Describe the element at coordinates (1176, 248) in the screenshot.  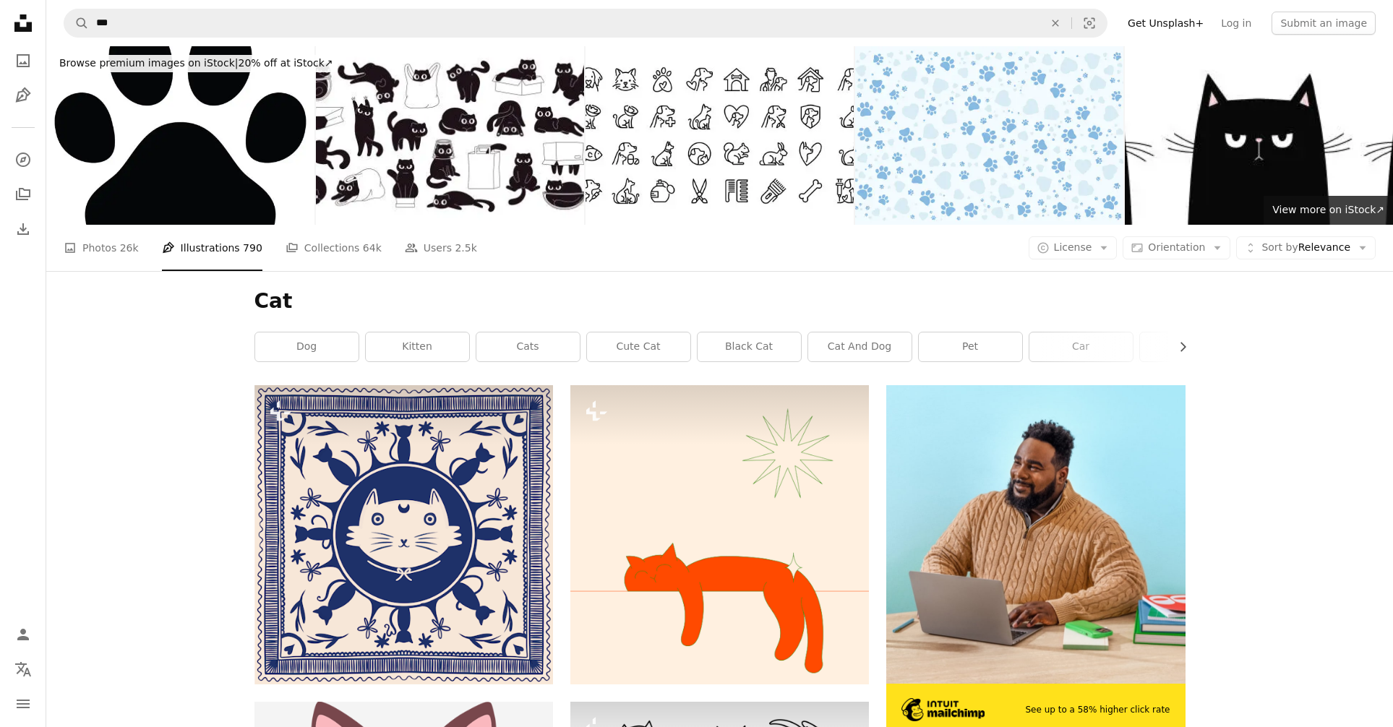
I see `button: Orientation` at that location.